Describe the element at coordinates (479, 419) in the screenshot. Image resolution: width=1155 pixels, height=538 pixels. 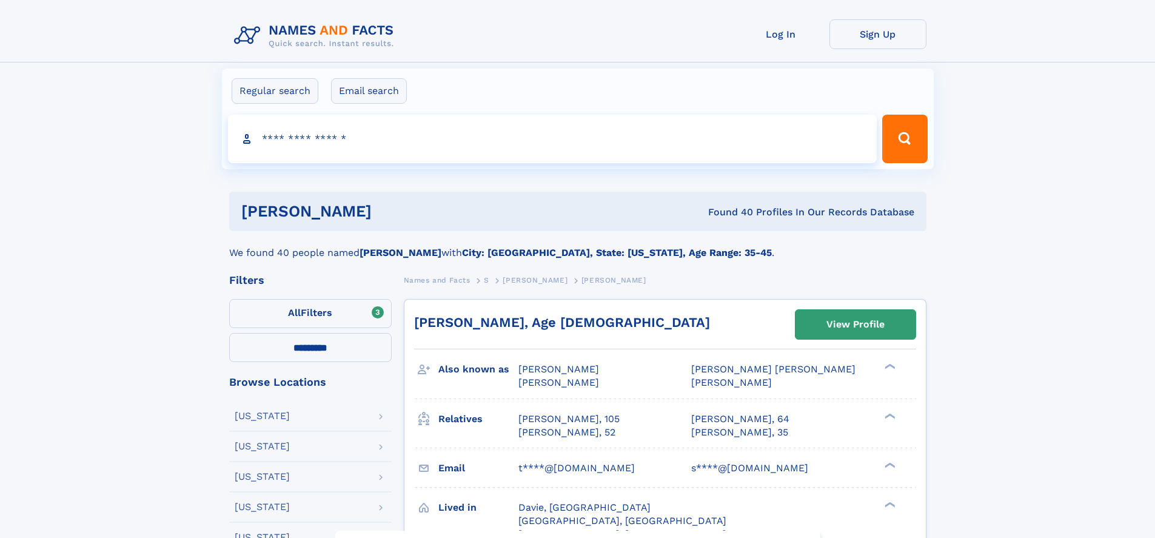
I see `h3: Relatives` at that location.